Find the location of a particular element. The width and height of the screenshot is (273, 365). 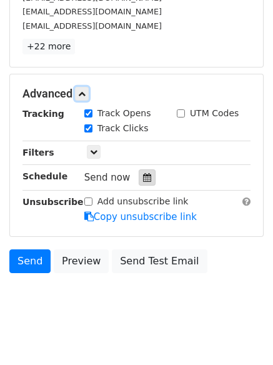

div: Chat Widget is located at coordinates (242, 335).